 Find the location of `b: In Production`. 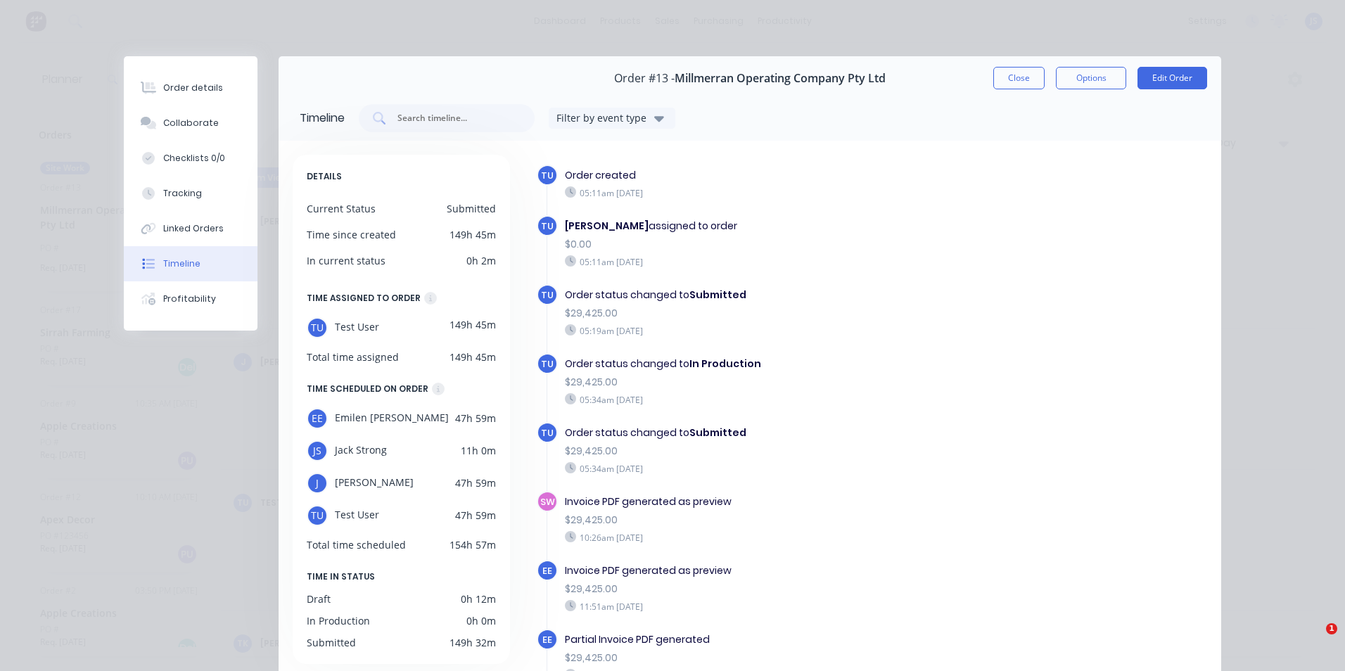

b: In Production is located at coordinates (725, 364).